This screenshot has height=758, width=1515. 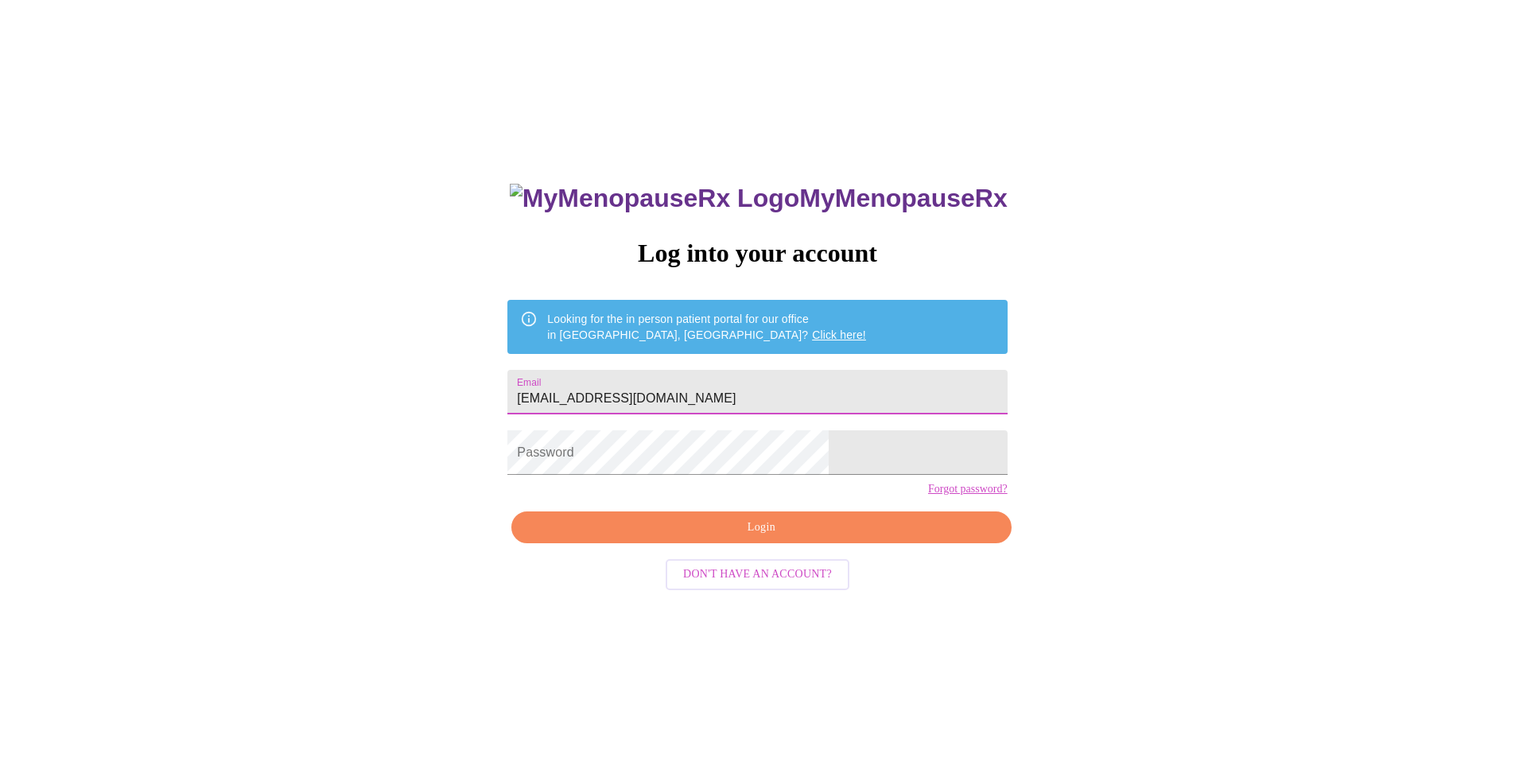 What do you see at coordinates (759, 198) in the screenshot?
I see `h3: MyMenopauseRx` at bounding box center [759, 198].